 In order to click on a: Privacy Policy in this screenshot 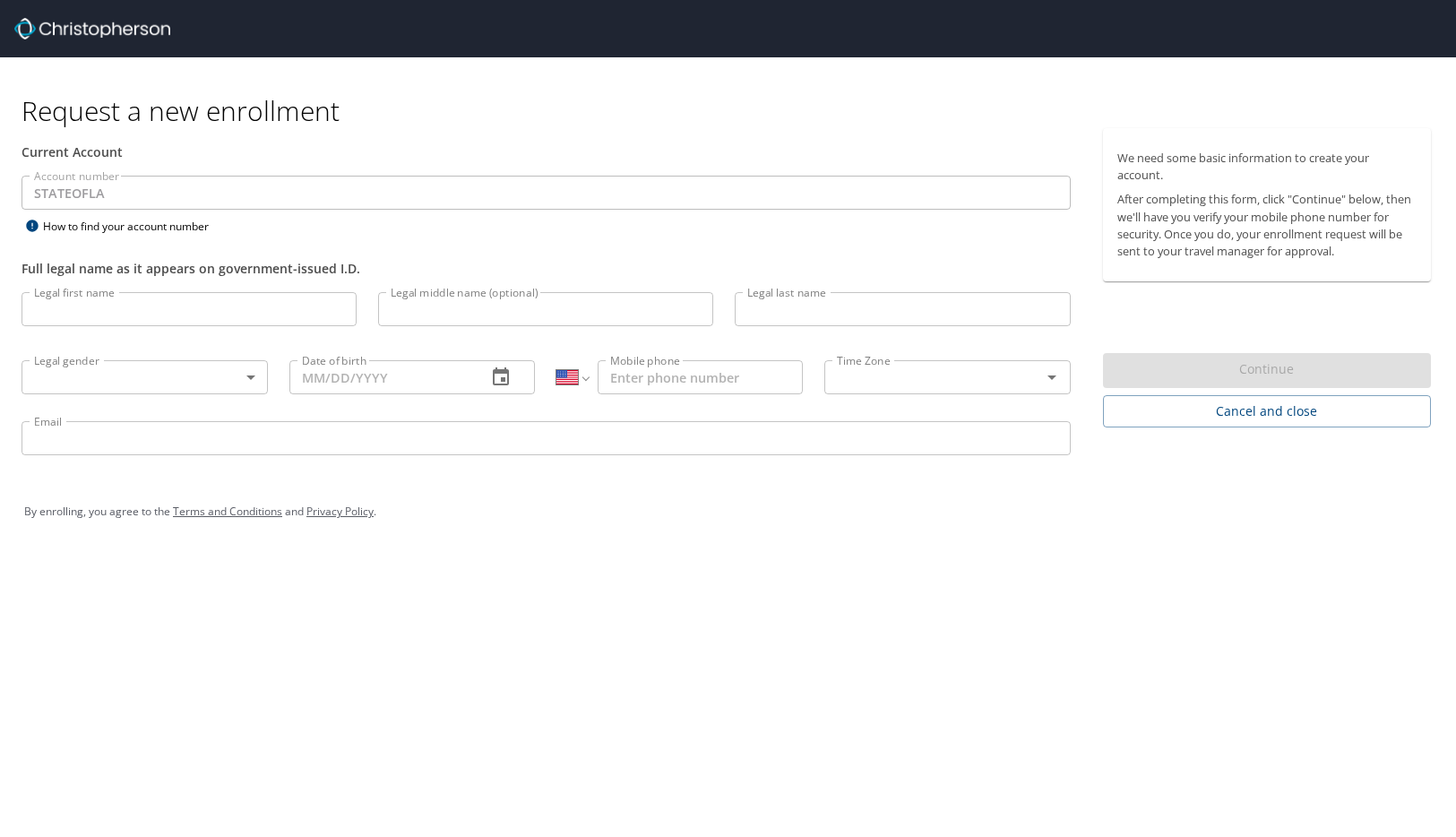, I will do `click(340, 510)`.